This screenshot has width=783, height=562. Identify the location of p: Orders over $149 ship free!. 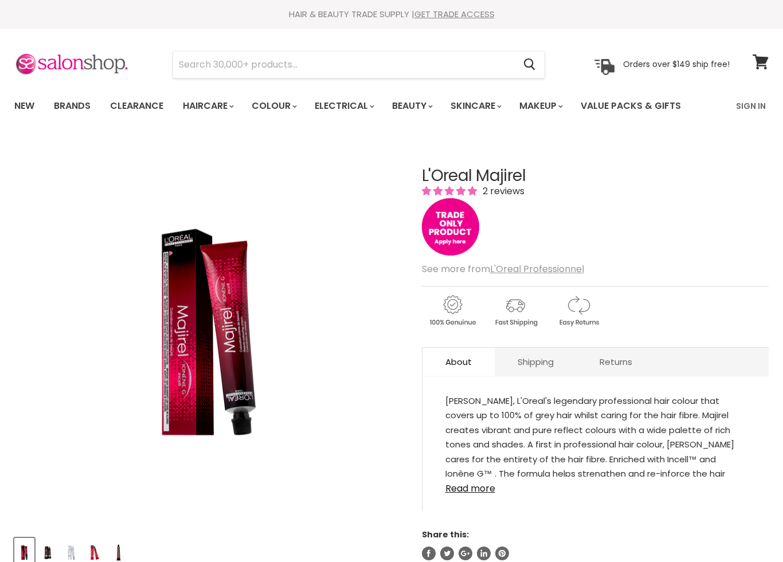
(676, 64).